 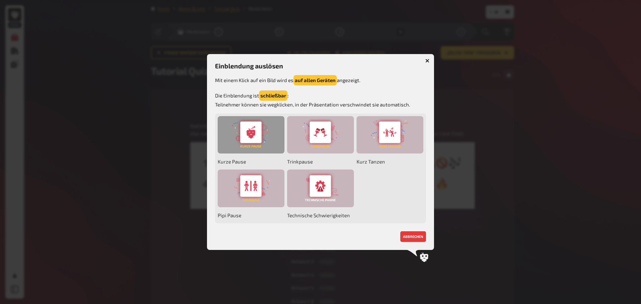 What do you see at coordinates (315, 80) in the screenshot?
I see `button: auf allen Geräten` at bounding box center [315, 80].